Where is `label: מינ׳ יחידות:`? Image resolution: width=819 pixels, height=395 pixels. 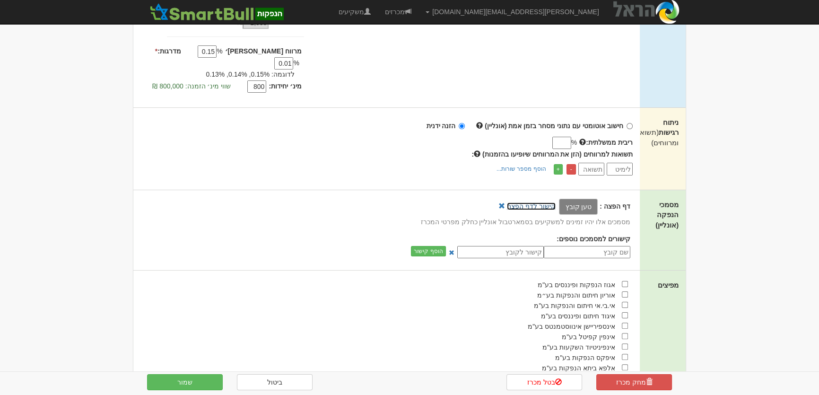 label: מינ׳ יחידות: is located at coordinates (285, 86).